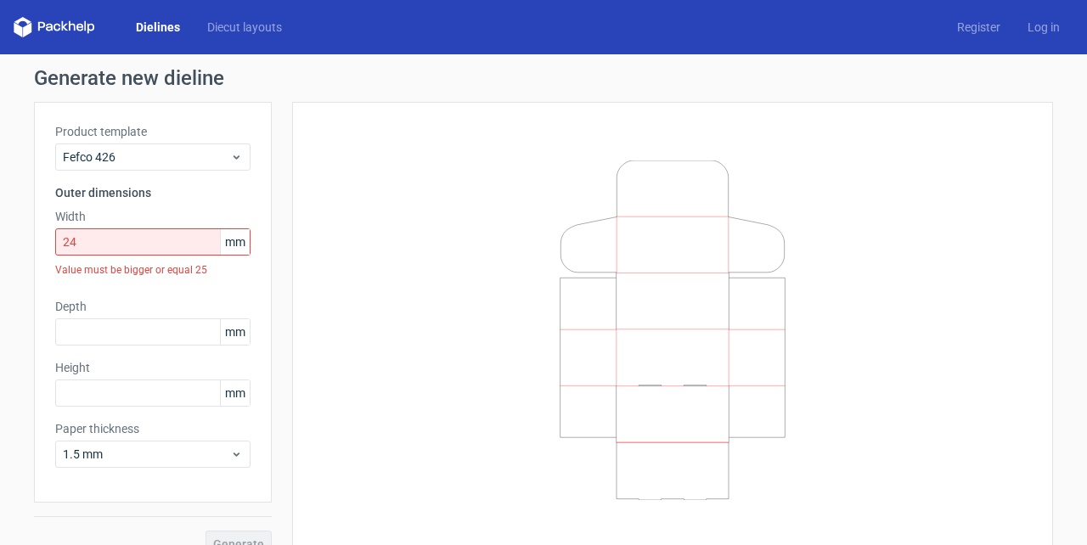 Image resolution: width=1087 pixels, height=545 pixels. I want to click on h3: Outer dimensions, so click(153, 193).